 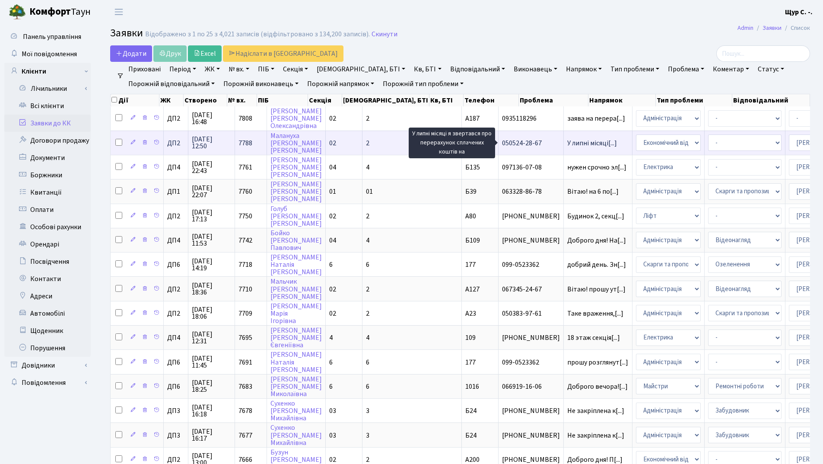 I want to click on span: 7695, so click(x=246, y=338).